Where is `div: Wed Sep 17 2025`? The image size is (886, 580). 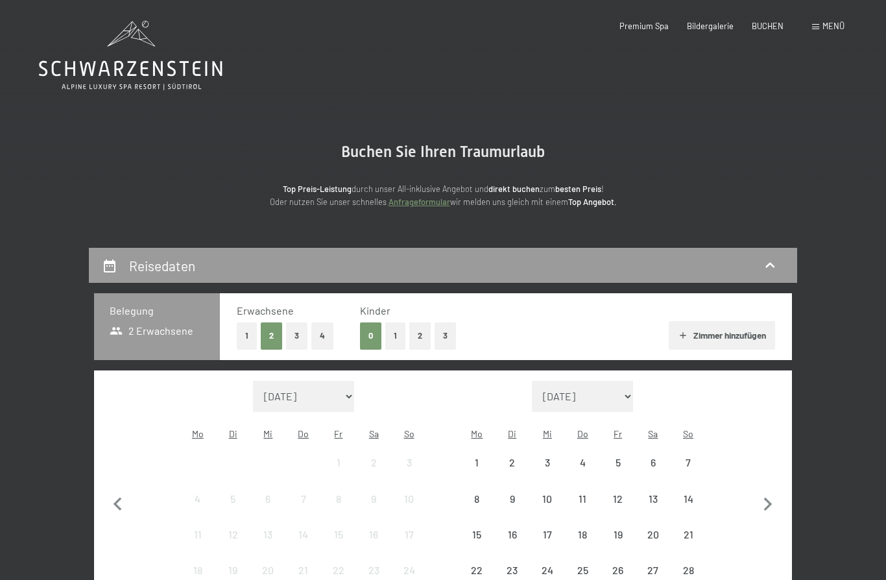
div: Wed Sep 17 2025 is located at coordinates (547, 534).